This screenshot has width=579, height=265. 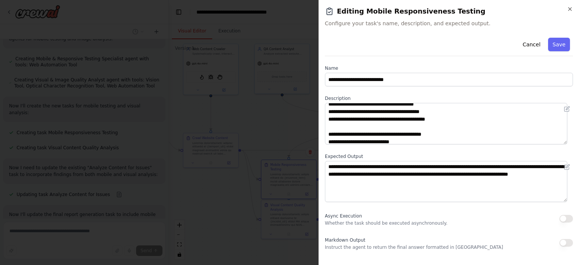 I want to click on p: Whether the task should be executed asynchronously., so click(x=386, y=223).